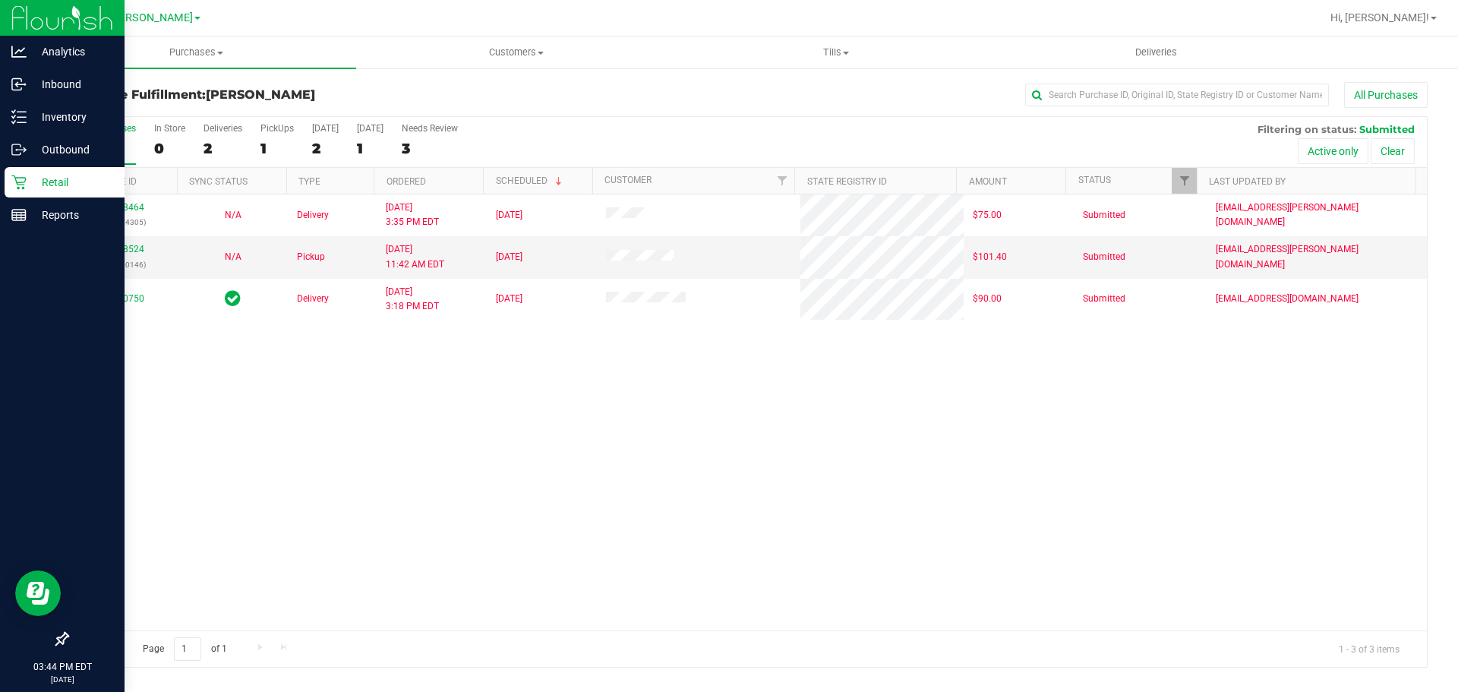  Describe the element at coordinates (988, 181) in the screenshot. I see `a: Amount` at that location.